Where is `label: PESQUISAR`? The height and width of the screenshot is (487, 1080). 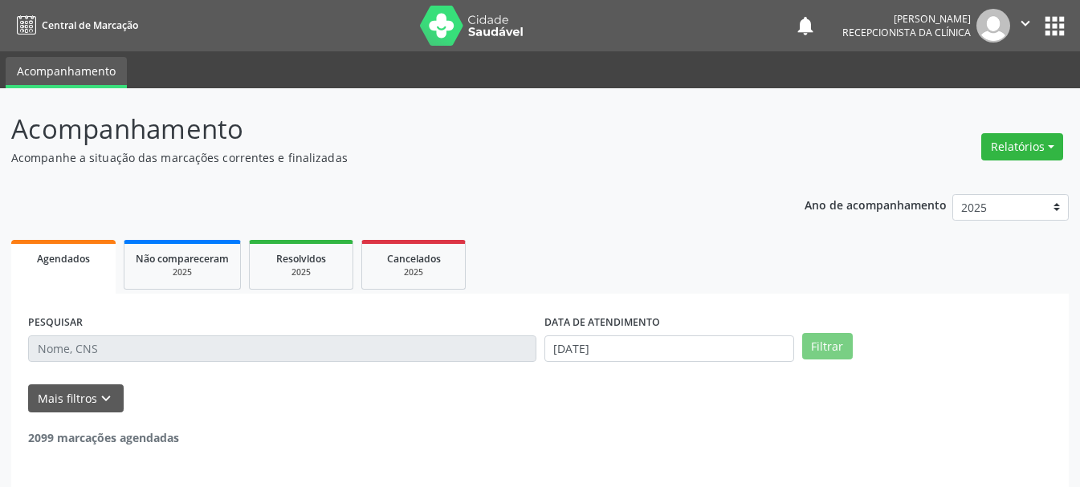 label: PESQUISAR is located at coordinates (55, 323).